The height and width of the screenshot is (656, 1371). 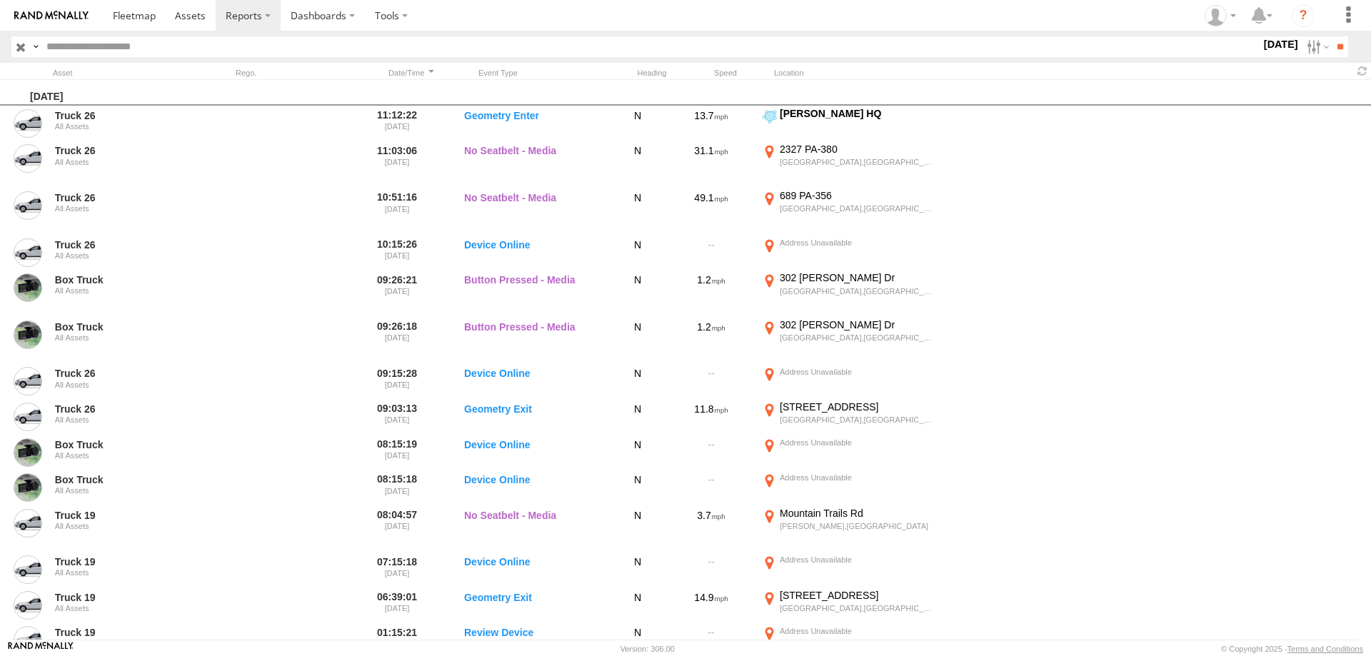 What do you see at coordinates (711, 341) in the screenshot?
I see `div: 1.2` at bounding box center [711, 341].